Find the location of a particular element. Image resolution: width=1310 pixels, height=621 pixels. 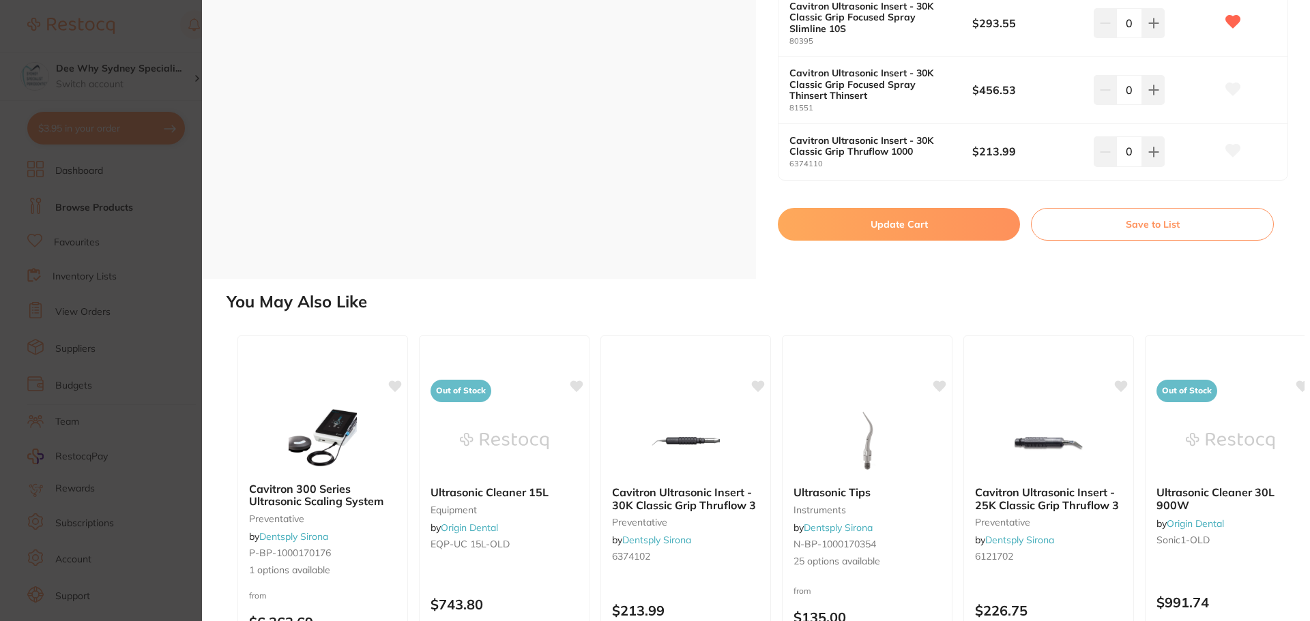

small: N-BP-1000170354 is located at coordinates (867, 544).